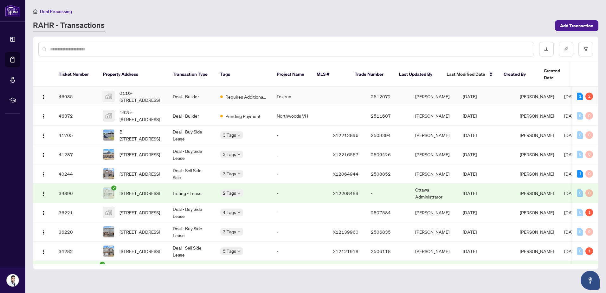  Describe the element at coordinates (388, 135) in the screenshot. I see `td: 2509394` at that location.